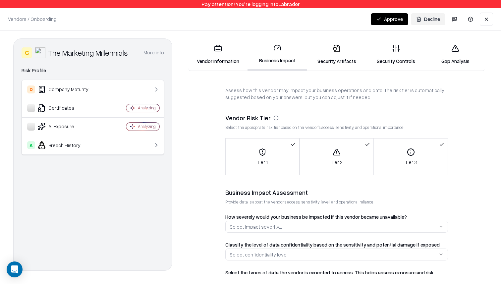 The image size is (501, 284). I want to click on button: More info, so click(154, 53).